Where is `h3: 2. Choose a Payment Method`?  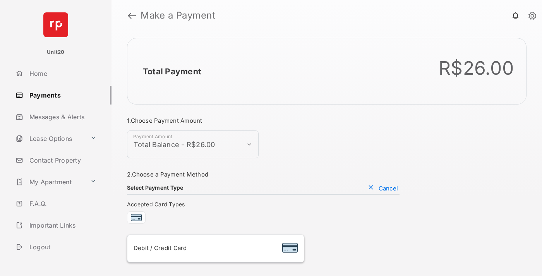
h3: 2. Choose a Payment Method is located at coordinates (263, 174).